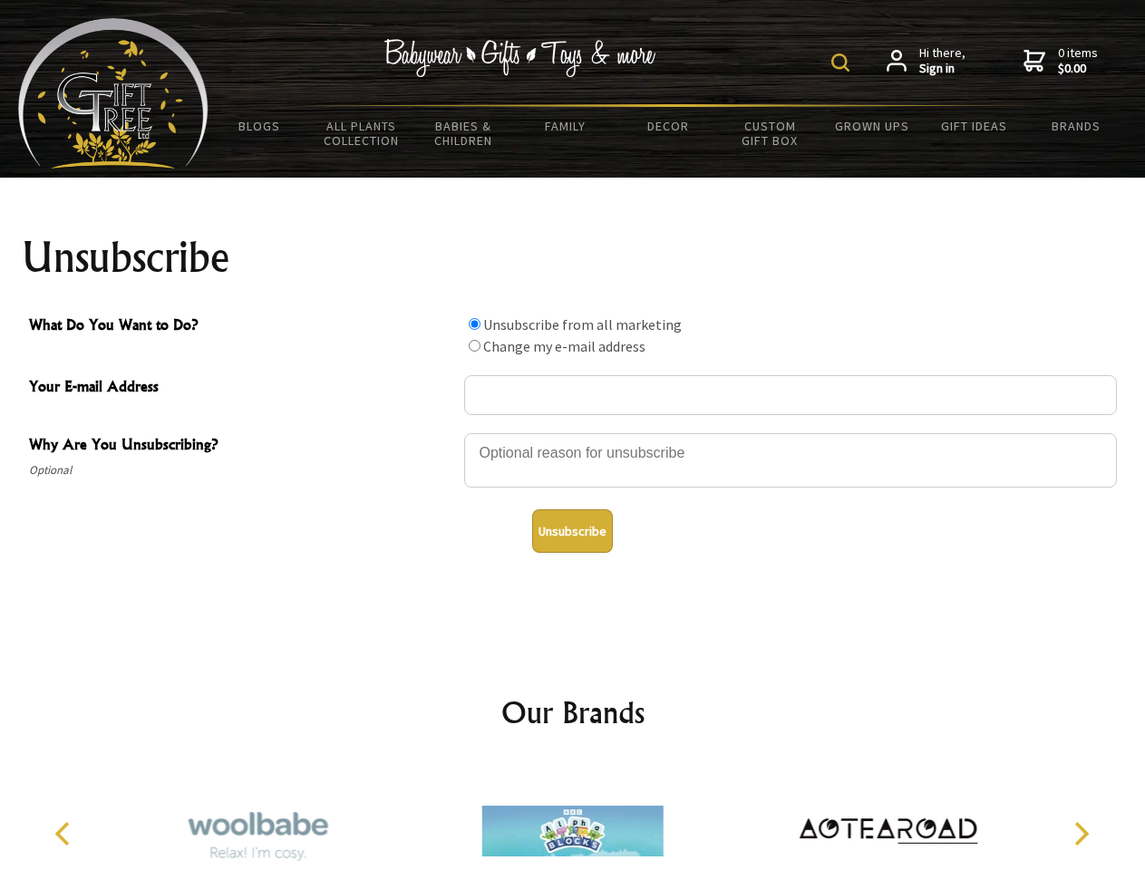 The width and height of the screenshot is (1145, 870). I want to click on img: Babyware - Gifts - Toys and more..., so click(113, 93).